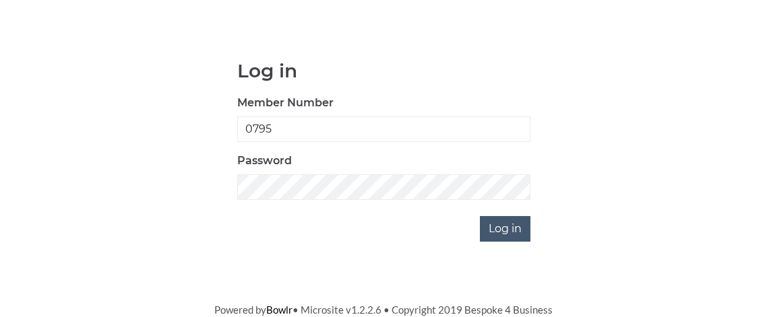  What do you see at coordinates (279, 310) in the screenshot?
I see `a: Bowlr` at bounding box center [279, 310].